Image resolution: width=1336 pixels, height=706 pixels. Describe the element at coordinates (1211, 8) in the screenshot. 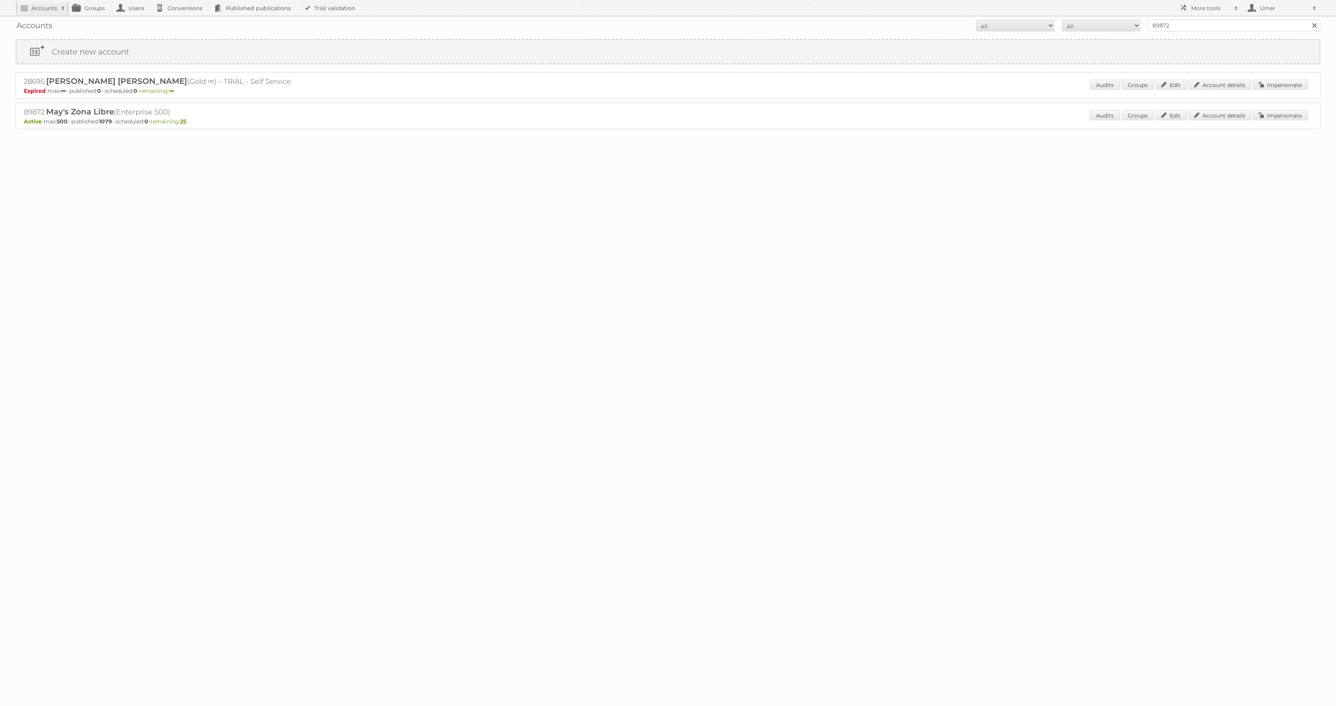

I see `h2: More tools` at that location.